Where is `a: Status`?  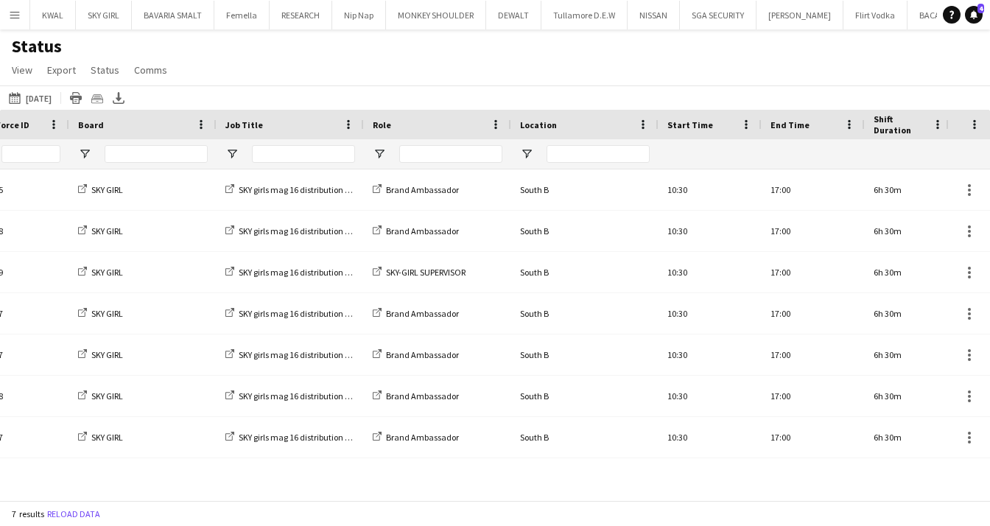 a: Status is located at coordinates (105, 70).